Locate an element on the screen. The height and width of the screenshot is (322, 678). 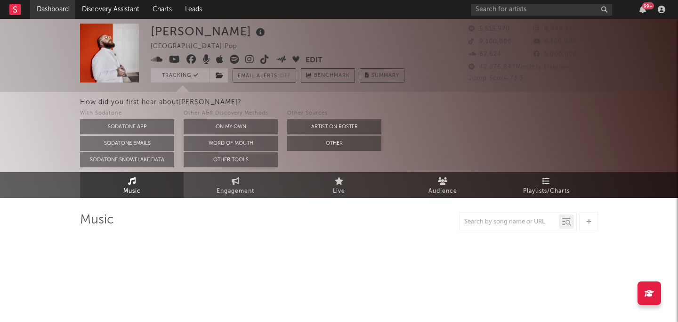
span: Music is located at coordinates (132, 191).